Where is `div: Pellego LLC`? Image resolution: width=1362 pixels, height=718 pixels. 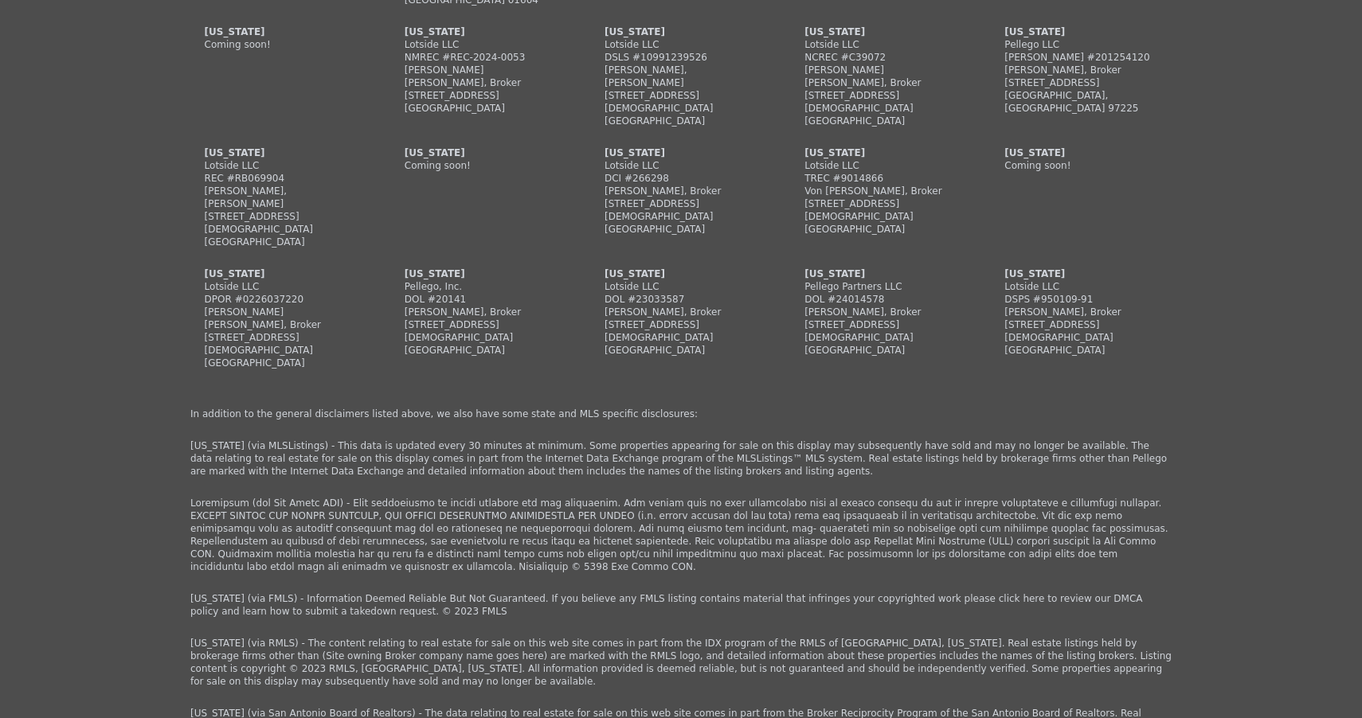 div: Pellego LLC is located at coordinates (1081, 45).